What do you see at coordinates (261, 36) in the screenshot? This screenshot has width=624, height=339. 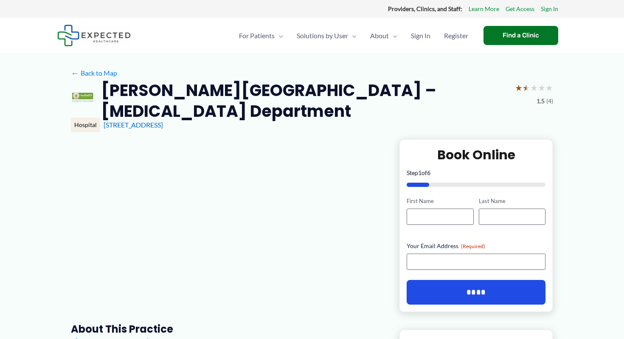 I see `a: For PatientsMenu Toggle` at bounding box center [261, 36].